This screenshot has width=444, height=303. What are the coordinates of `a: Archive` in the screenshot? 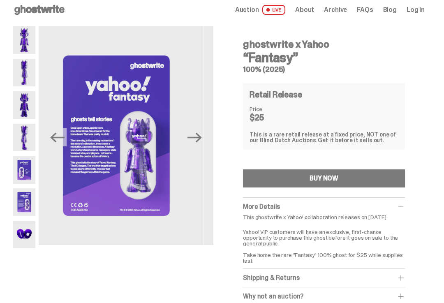 It's located at (335, 10).